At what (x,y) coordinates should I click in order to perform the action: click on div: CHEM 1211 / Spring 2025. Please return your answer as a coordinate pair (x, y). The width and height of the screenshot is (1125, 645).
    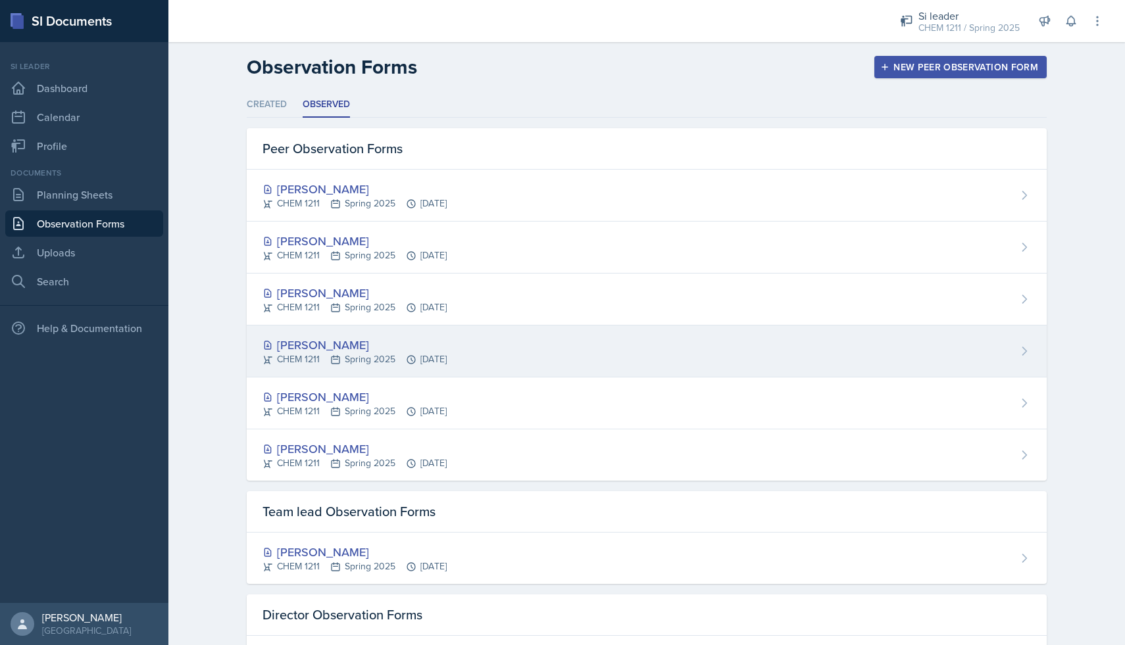
    Looking at the image, I should click on (969, 28).